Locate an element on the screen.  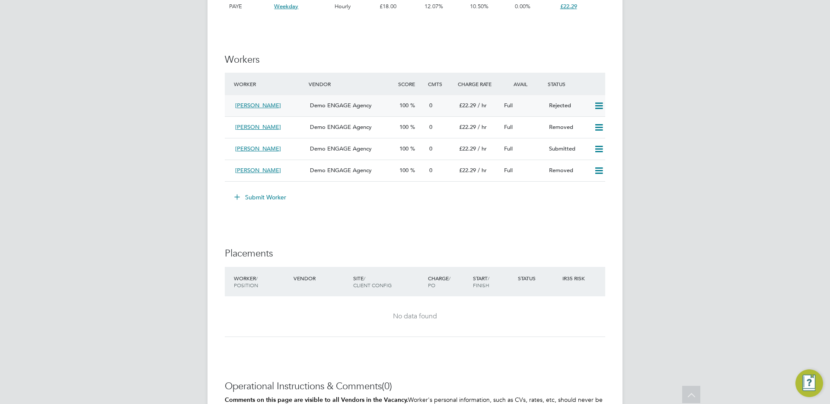
div: Charge is located at coordinates (448, 282).